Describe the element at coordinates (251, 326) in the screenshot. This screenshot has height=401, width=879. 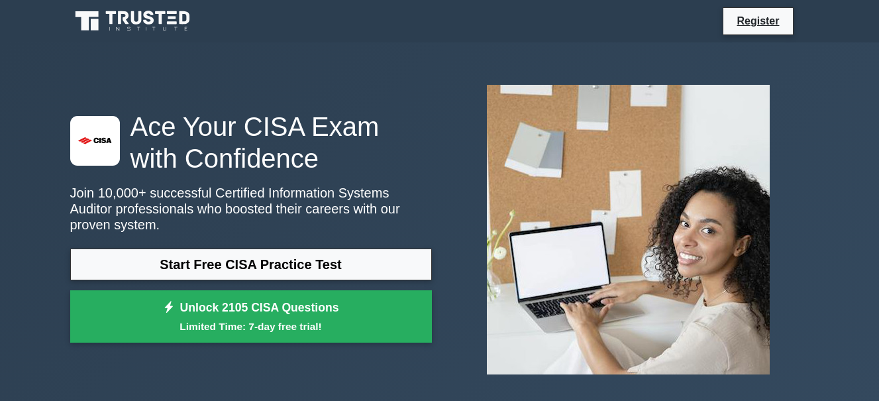
I see `small: Limited Time: 7-day free trial!` at that location.